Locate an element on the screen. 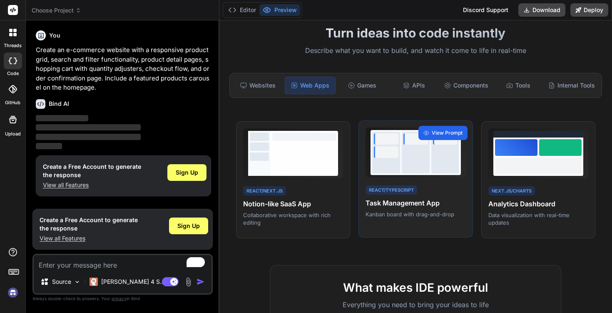 This screenshot has height=313, width=612. div: Internal Tools is located at coordinates (572, 85).